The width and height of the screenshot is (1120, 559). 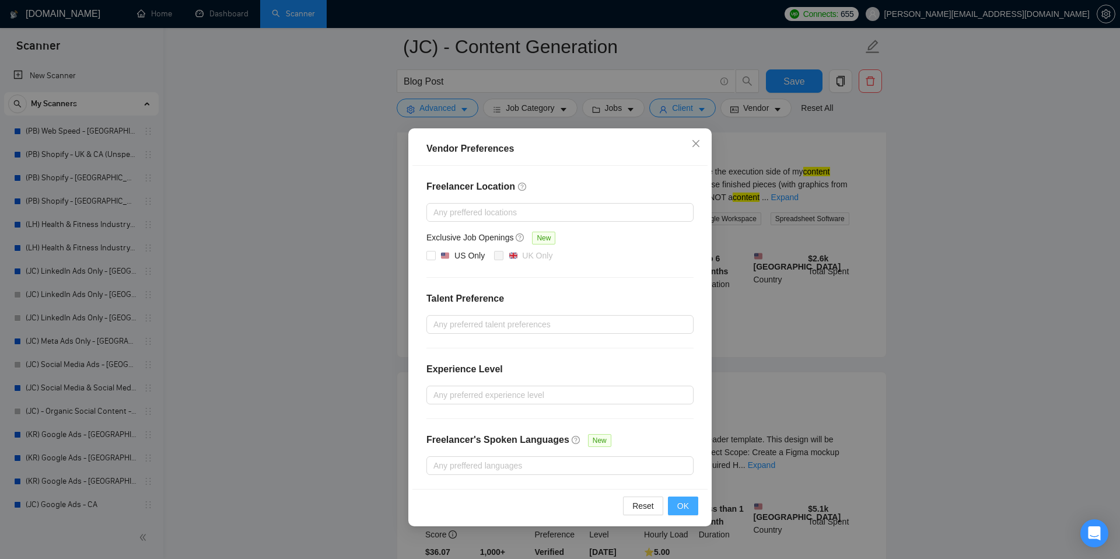 I want to click on span: OK, so click(x=683, y=506).